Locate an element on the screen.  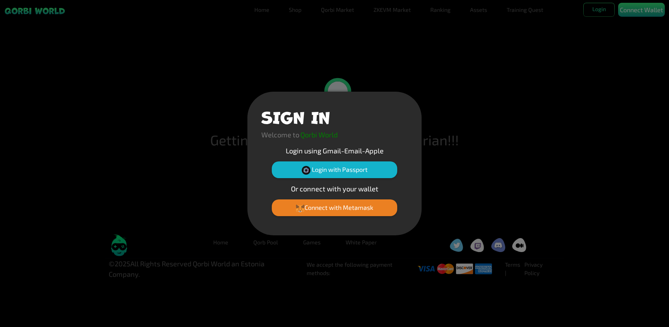
button: Connect with Metamask is located at coordinates (334, 208).